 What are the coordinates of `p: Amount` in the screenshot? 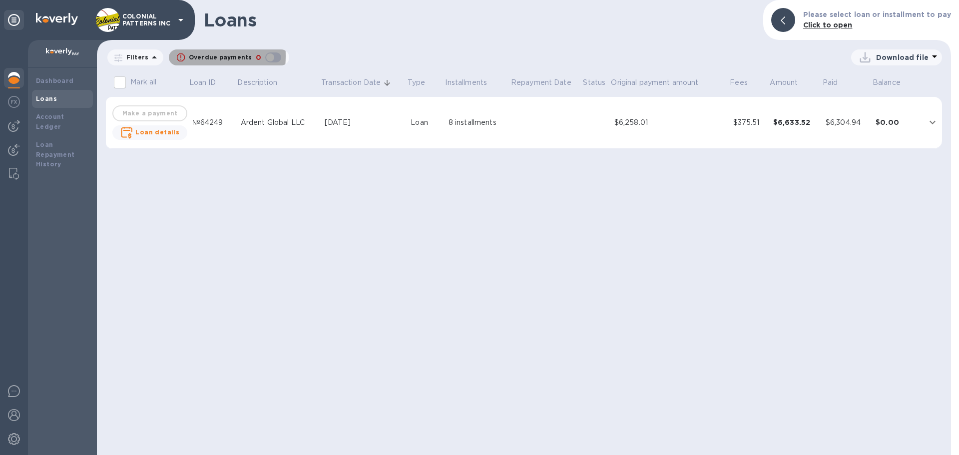 It's located at (784, 82).